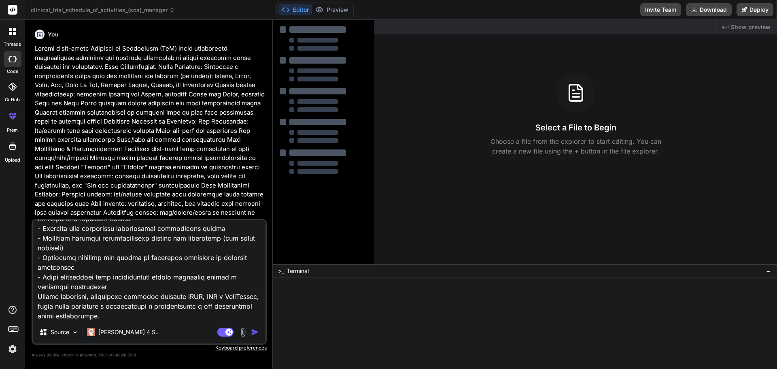 Image resolution: width=777 pixels, height=369 pixels. What do you see at coordinates (295, 10) in the screenshot?
I see `button: Editor` at bounding box center [295, 10].